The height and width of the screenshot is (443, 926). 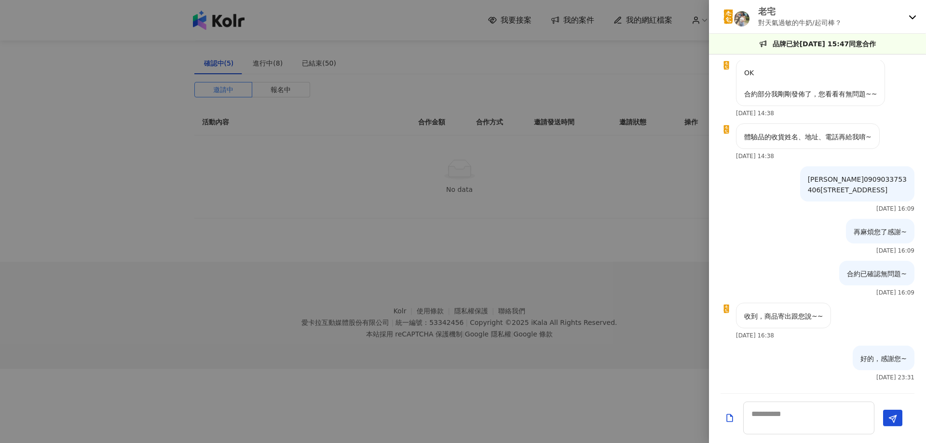 I want to click on button: Add a file, so click(x=730, y=418).